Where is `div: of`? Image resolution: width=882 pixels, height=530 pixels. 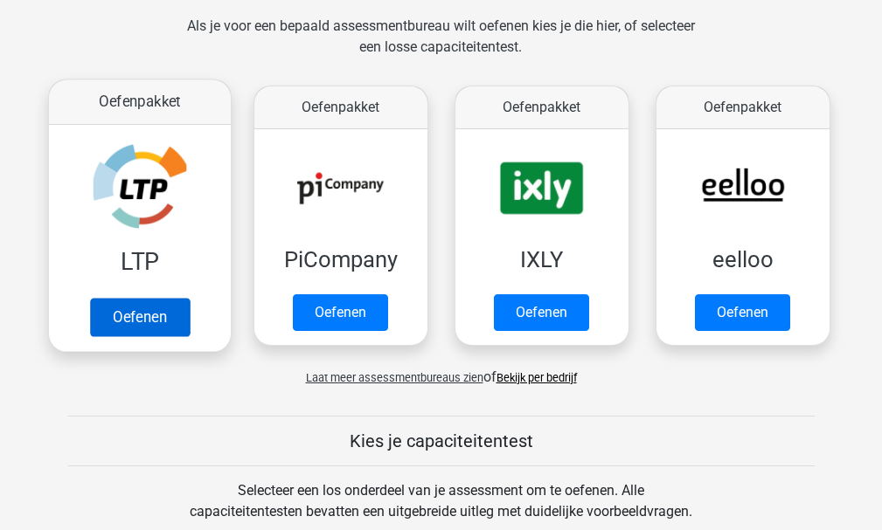
div: of is located at coordinates (441, 370).